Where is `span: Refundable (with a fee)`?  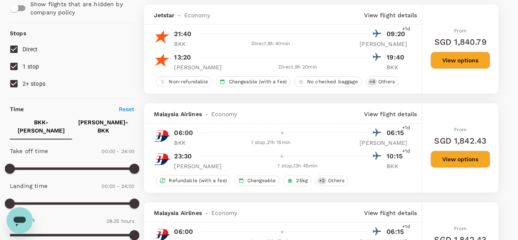
span: Refundable (with a fee) is located at coordinates (198, 180).